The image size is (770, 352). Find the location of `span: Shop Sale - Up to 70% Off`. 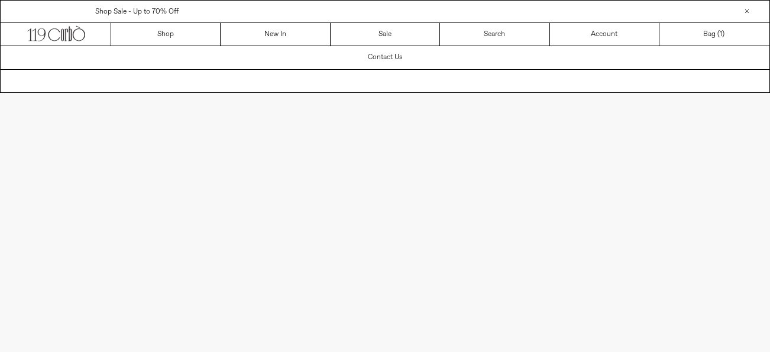

span: Shop Sale - Up to 70% Off is located at coordinates (137, 12).